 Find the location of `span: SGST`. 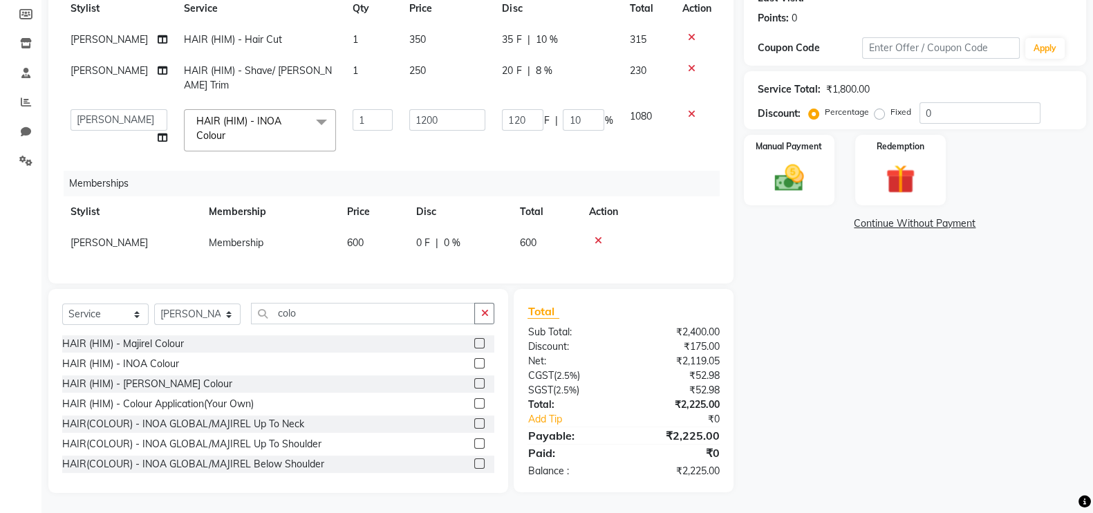

span: SGST is located at coordinates (540, 390).